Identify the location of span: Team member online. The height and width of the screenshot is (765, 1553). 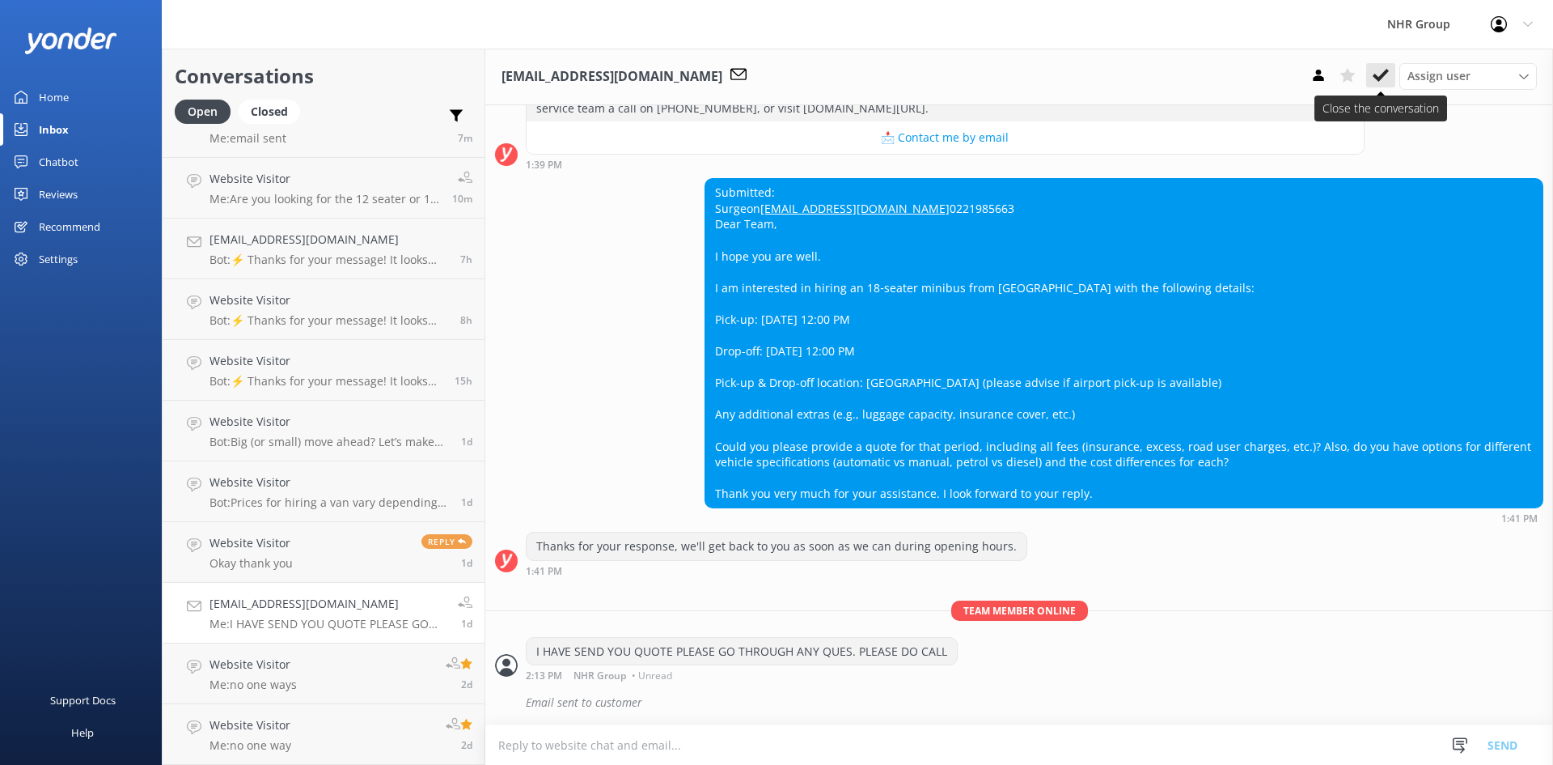
(1019, 610).